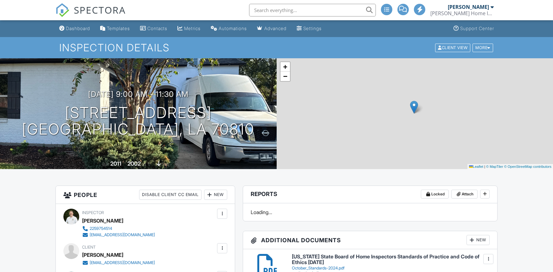  Describe the element at coordinates (100, 10) in the screenshot. I see `span: SPECTORA` at that location.